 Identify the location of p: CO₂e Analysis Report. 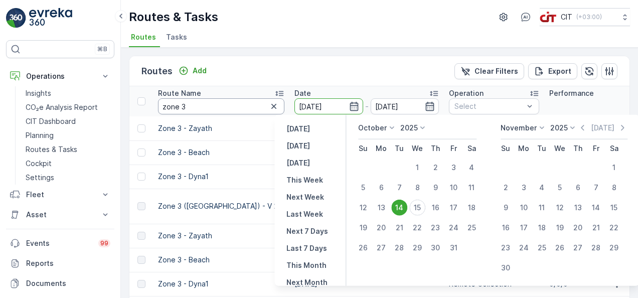
(62, 107).